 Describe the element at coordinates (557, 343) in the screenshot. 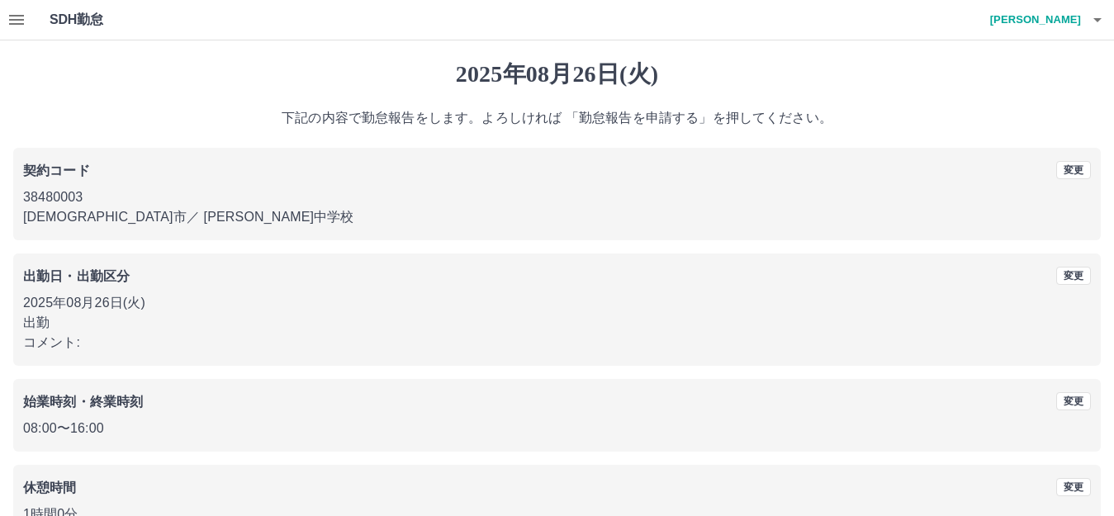

I see `p: コメント:` at that location.